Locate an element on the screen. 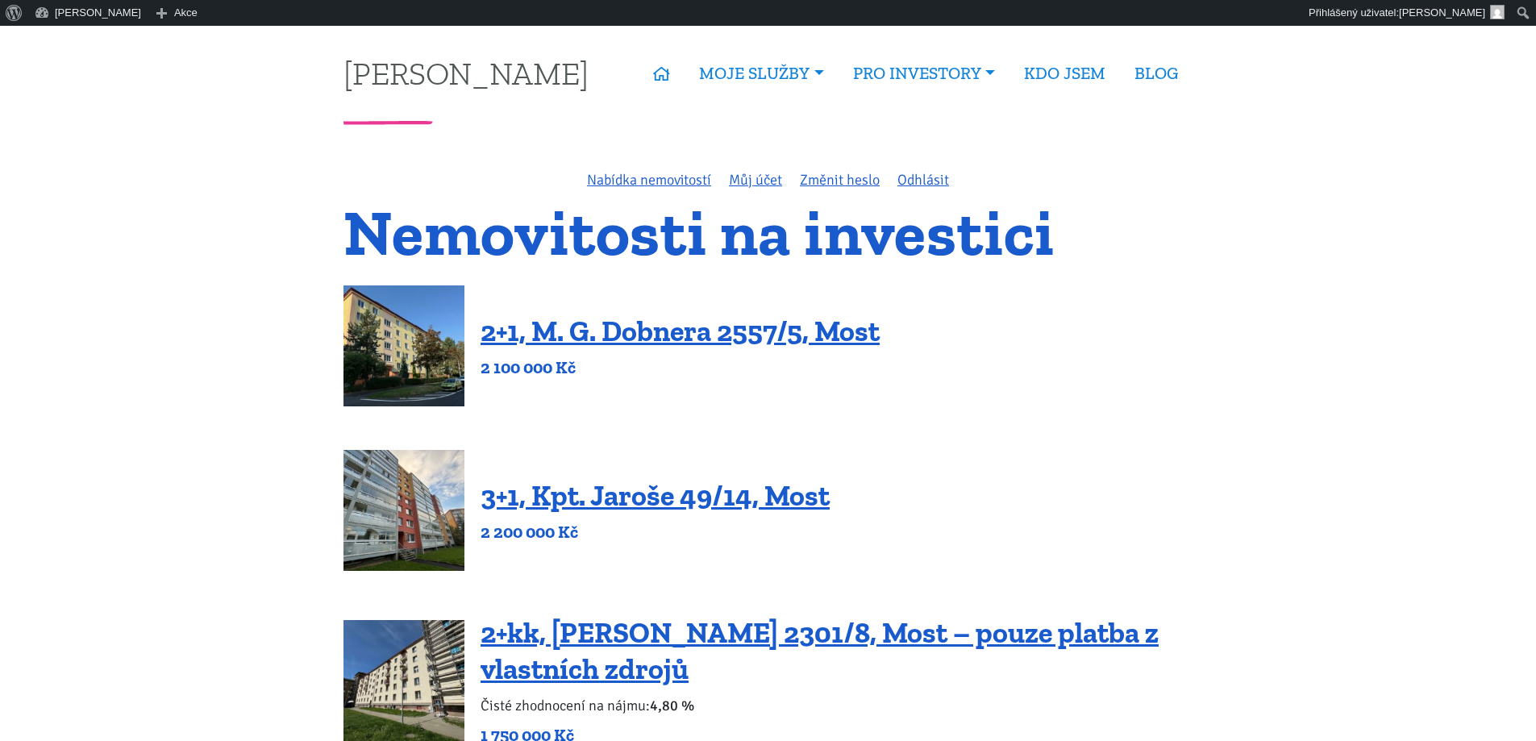 The height and width of the screenshot is (741, 1536). p: Čisté zhodnocení na nájmu: is located at coordinates (836, 706).